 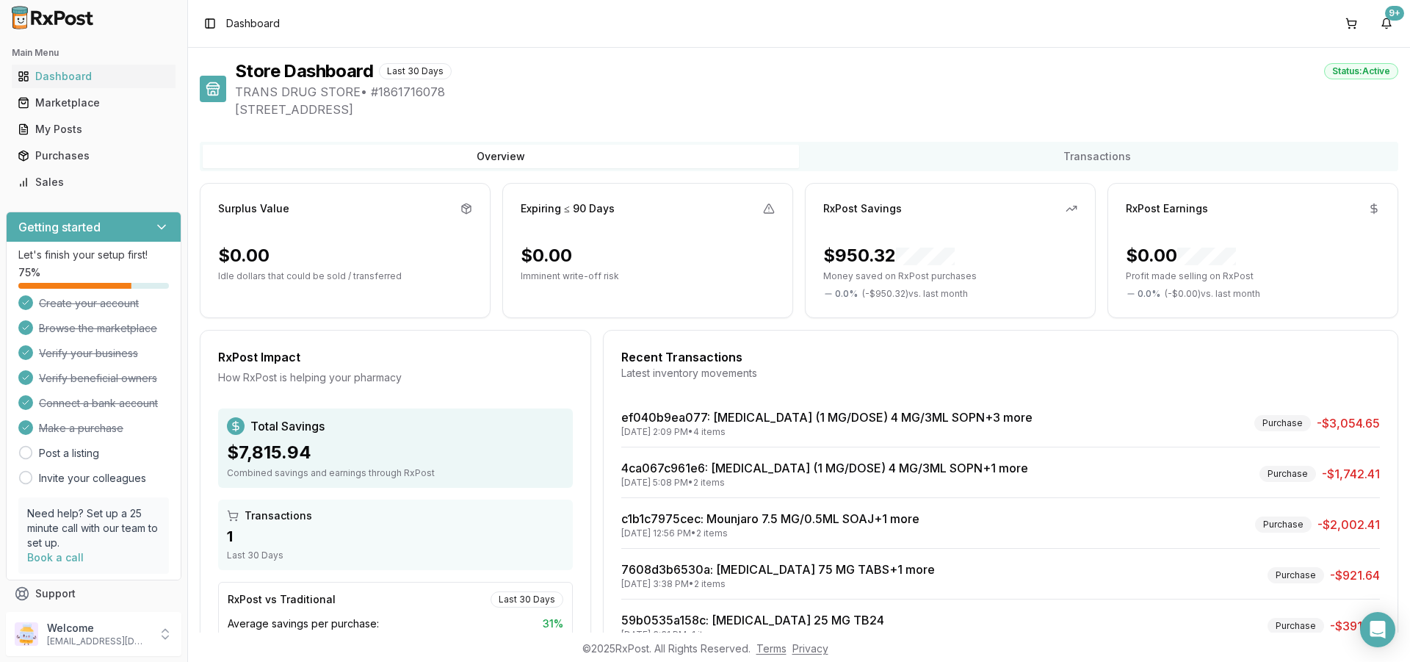 I want to click on span: ( - $950.32 ) vs. last month, so click(x=915, y=294).